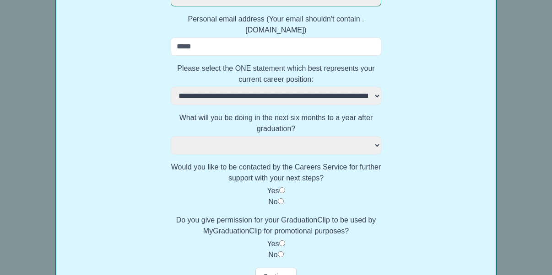 The image size is (552, 275). Describe the element at coordinates (276, 173) in the screenshot. I see `label: Would you like to be contacted by the Careers Service for further support with your next steps?` at that location.